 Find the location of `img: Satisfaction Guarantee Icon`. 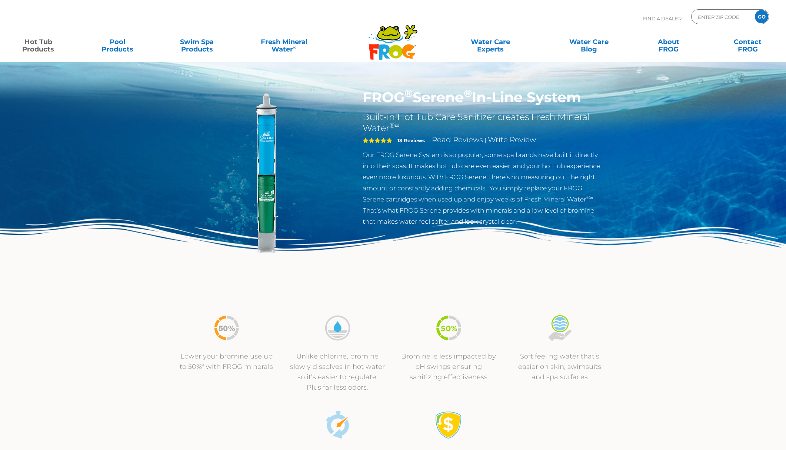

img: Satisfaction Guarantee Icon is located at coordinates (449, 425).